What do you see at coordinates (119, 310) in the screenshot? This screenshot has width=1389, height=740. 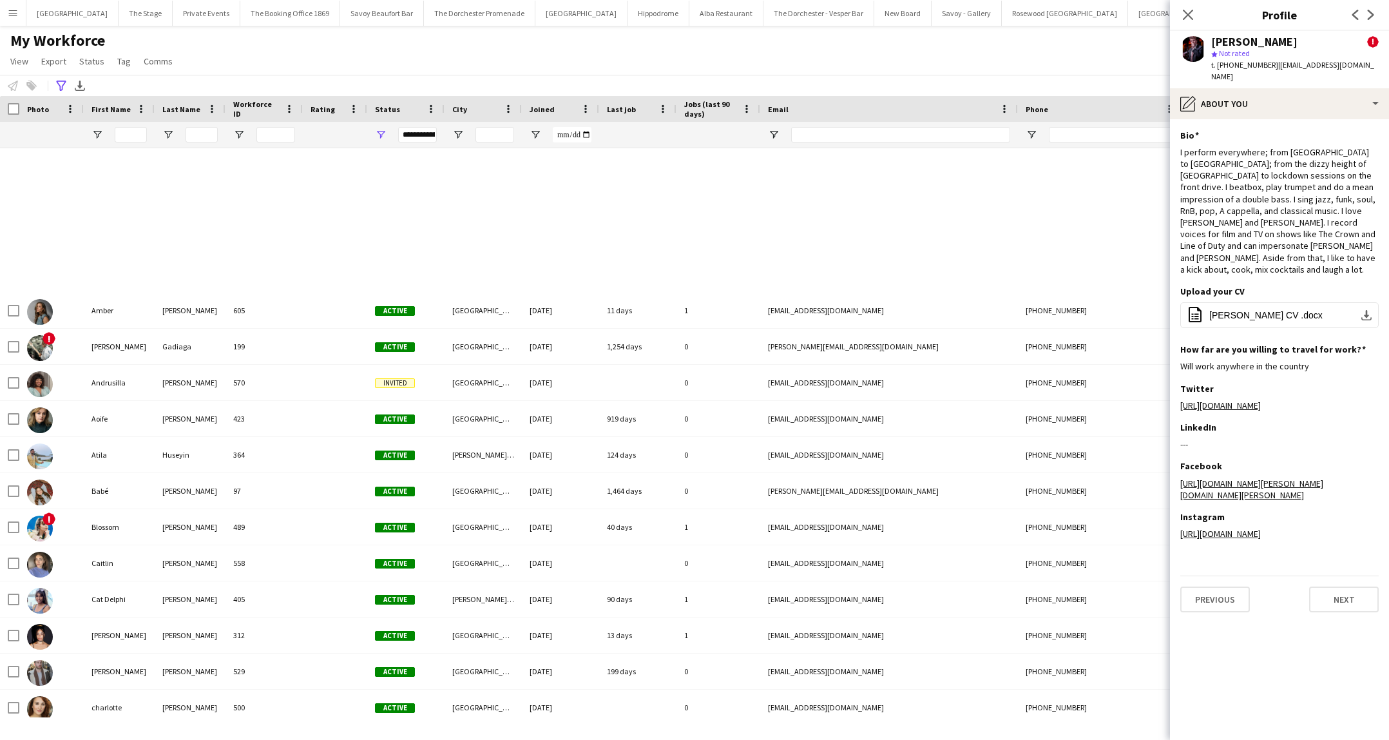 I see `div: Amber` at bounding box center [119, 310].